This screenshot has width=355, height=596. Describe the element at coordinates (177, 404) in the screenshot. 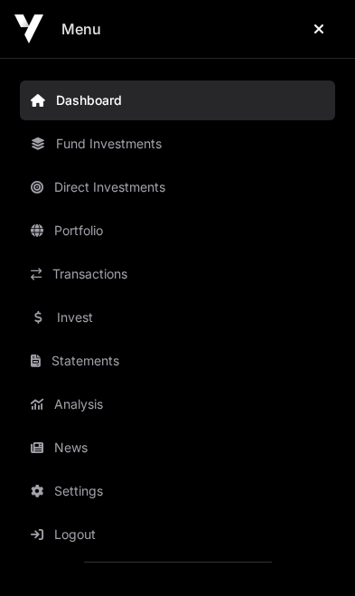

I see `a: Analysis` at that location.